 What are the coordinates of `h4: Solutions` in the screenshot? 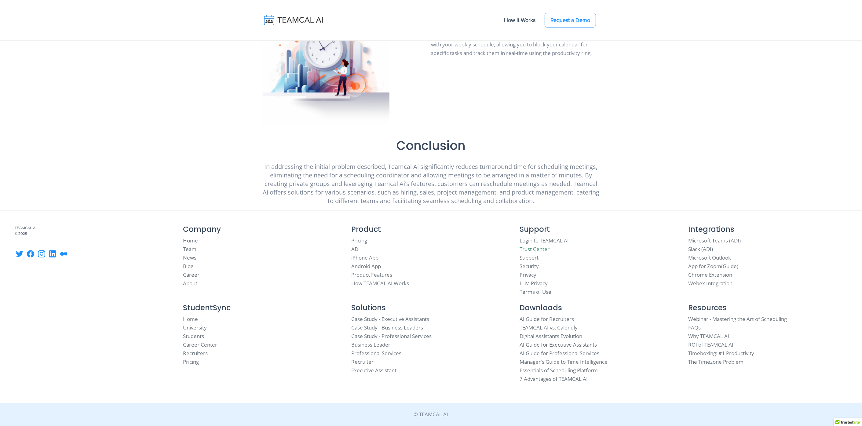 It's located at (431, 308).